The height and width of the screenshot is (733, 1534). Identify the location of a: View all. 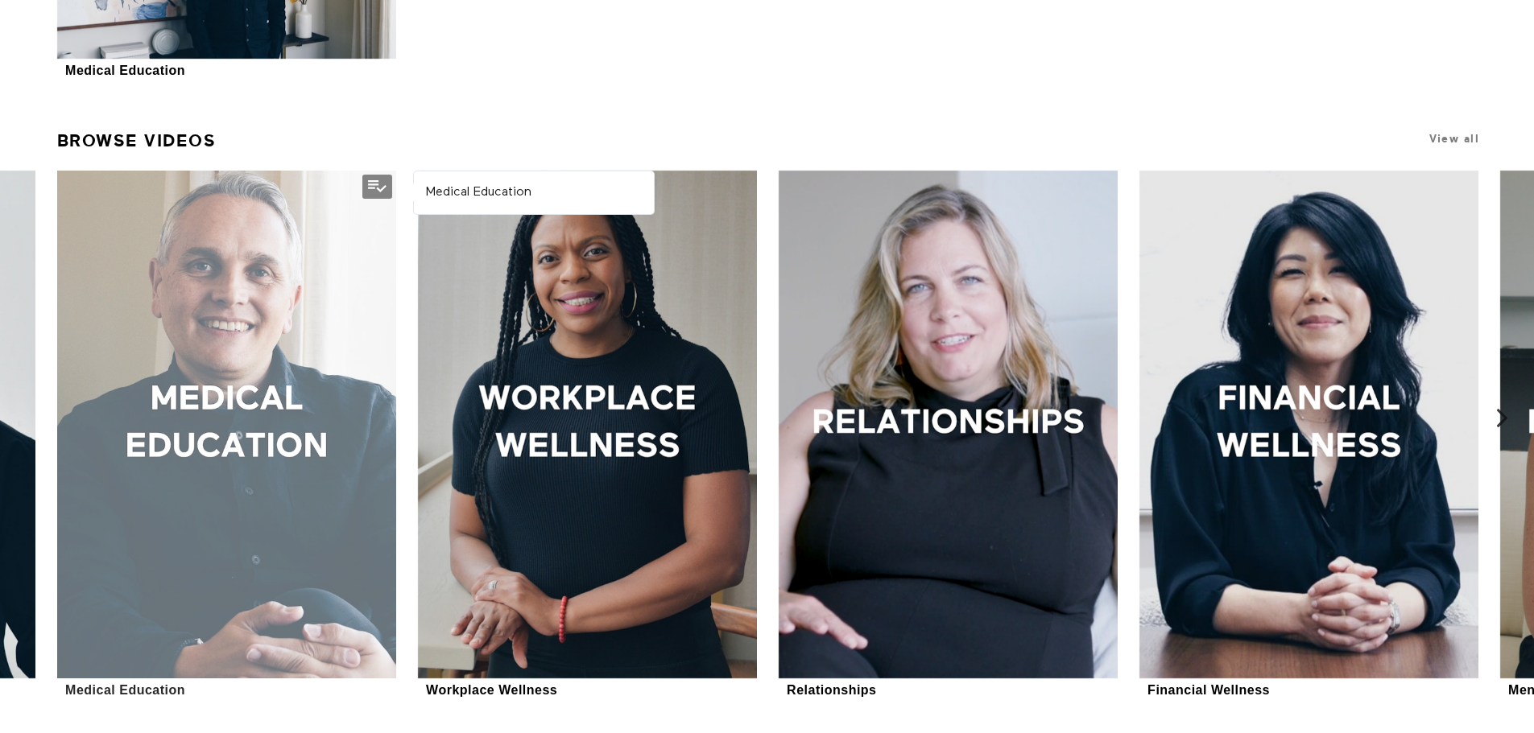
(1454, 138).